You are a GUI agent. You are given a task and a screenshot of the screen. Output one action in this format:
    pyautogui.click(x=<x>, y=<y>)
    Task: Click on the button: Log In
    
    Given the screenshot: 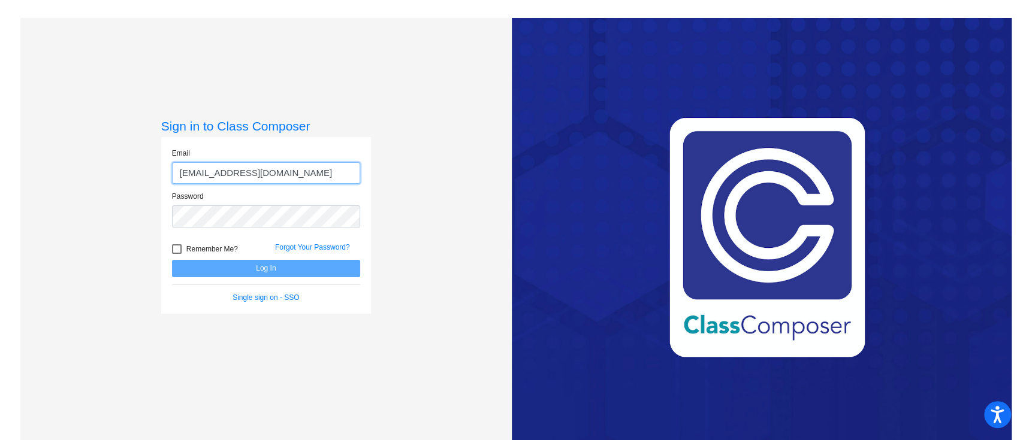 What is the action you would take?
    pyautogui.click(x=266, y=268)
    